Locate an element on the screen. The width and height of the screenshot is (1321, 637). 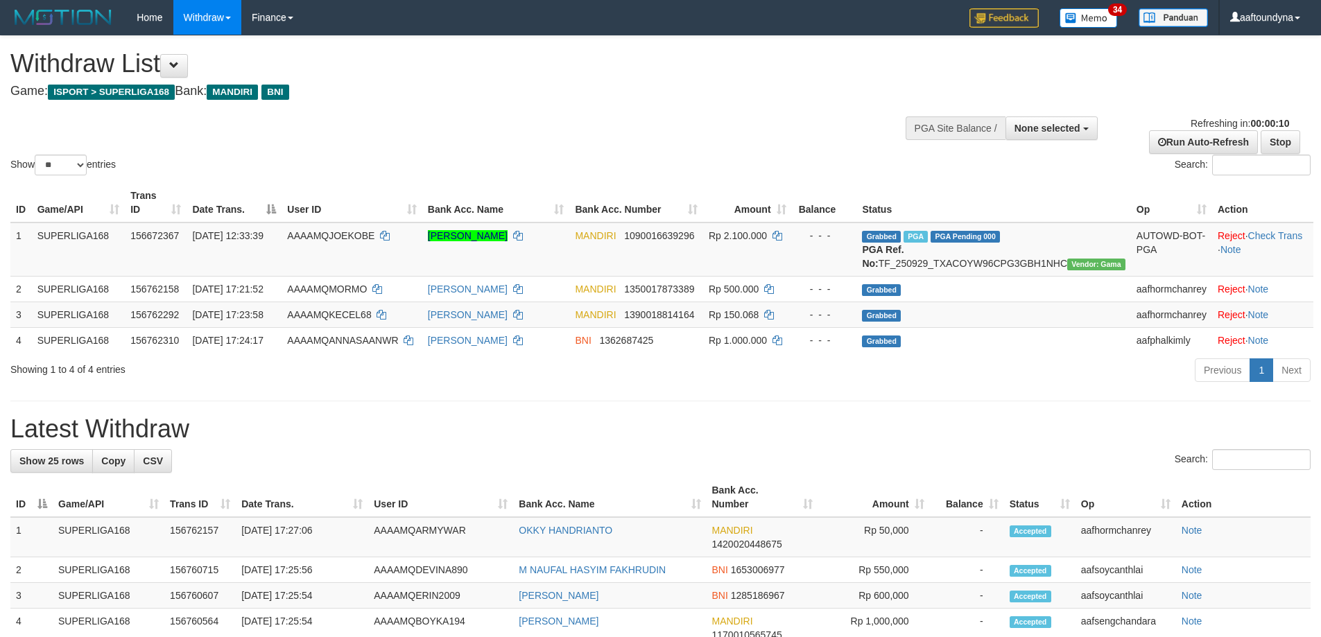
img: Button%20Memo.svg is located at coordinates (1088, 18).